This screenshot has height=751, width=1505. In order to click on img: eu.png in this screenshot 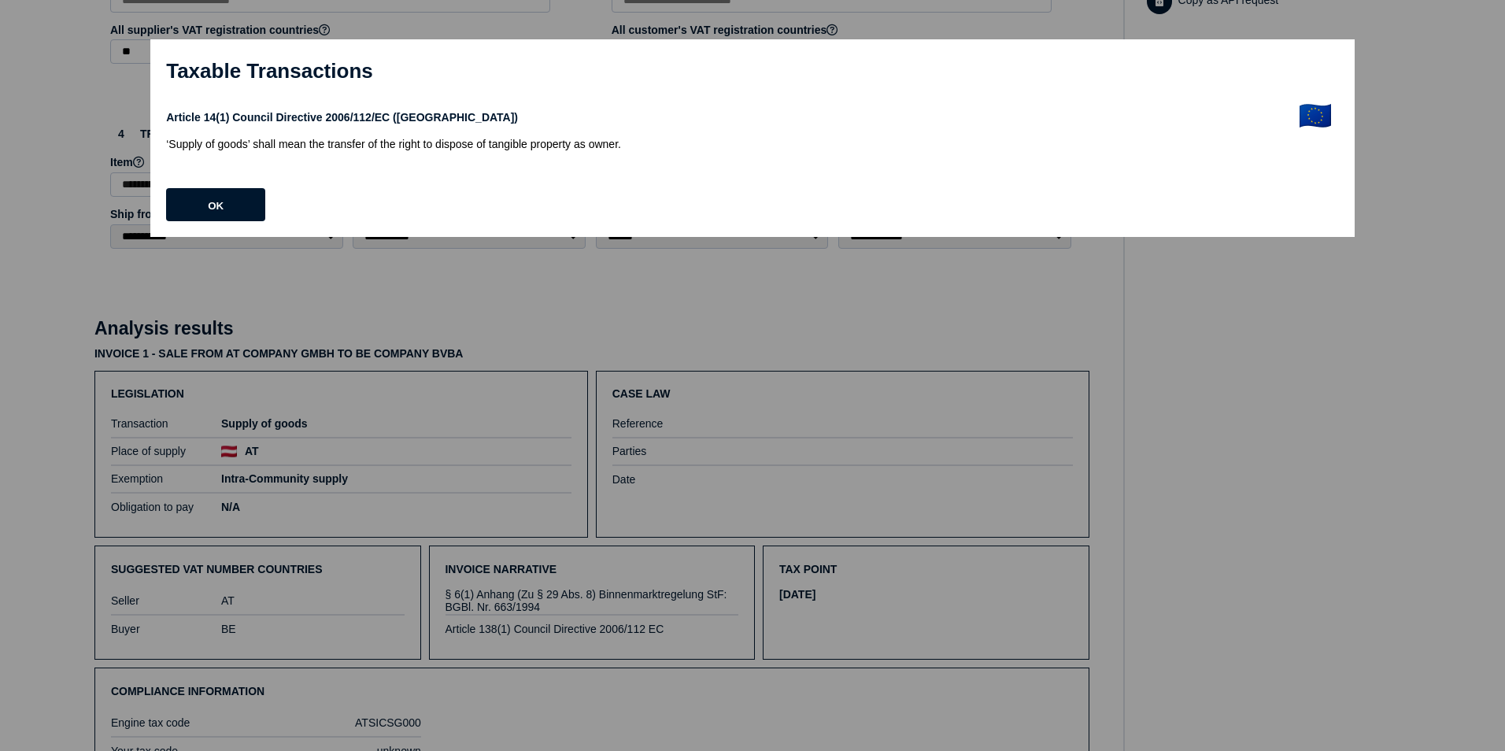, I will do `click(1316, 116)`.